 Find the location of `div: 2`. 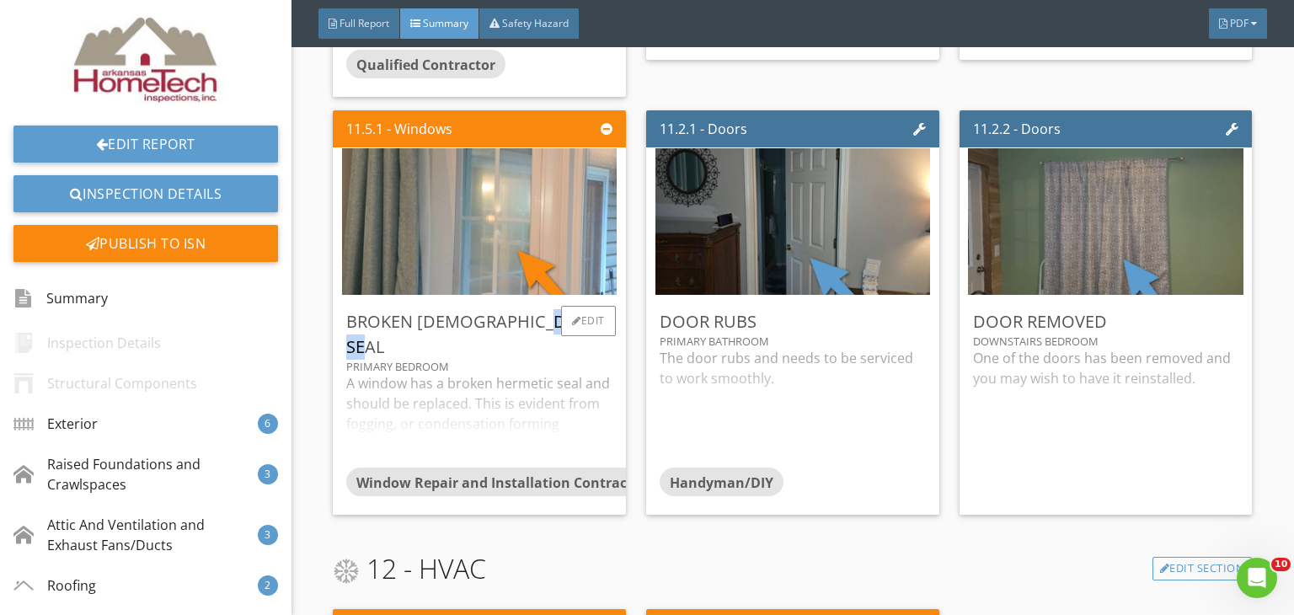

div: 2 is located at coordinates (268, 586).